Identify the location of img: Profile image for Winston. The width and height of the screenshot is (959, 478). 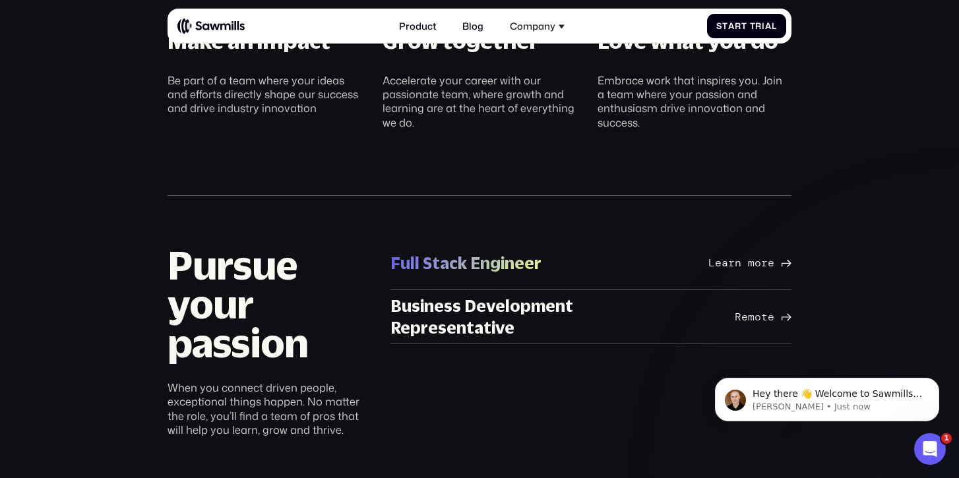
(40, 50).